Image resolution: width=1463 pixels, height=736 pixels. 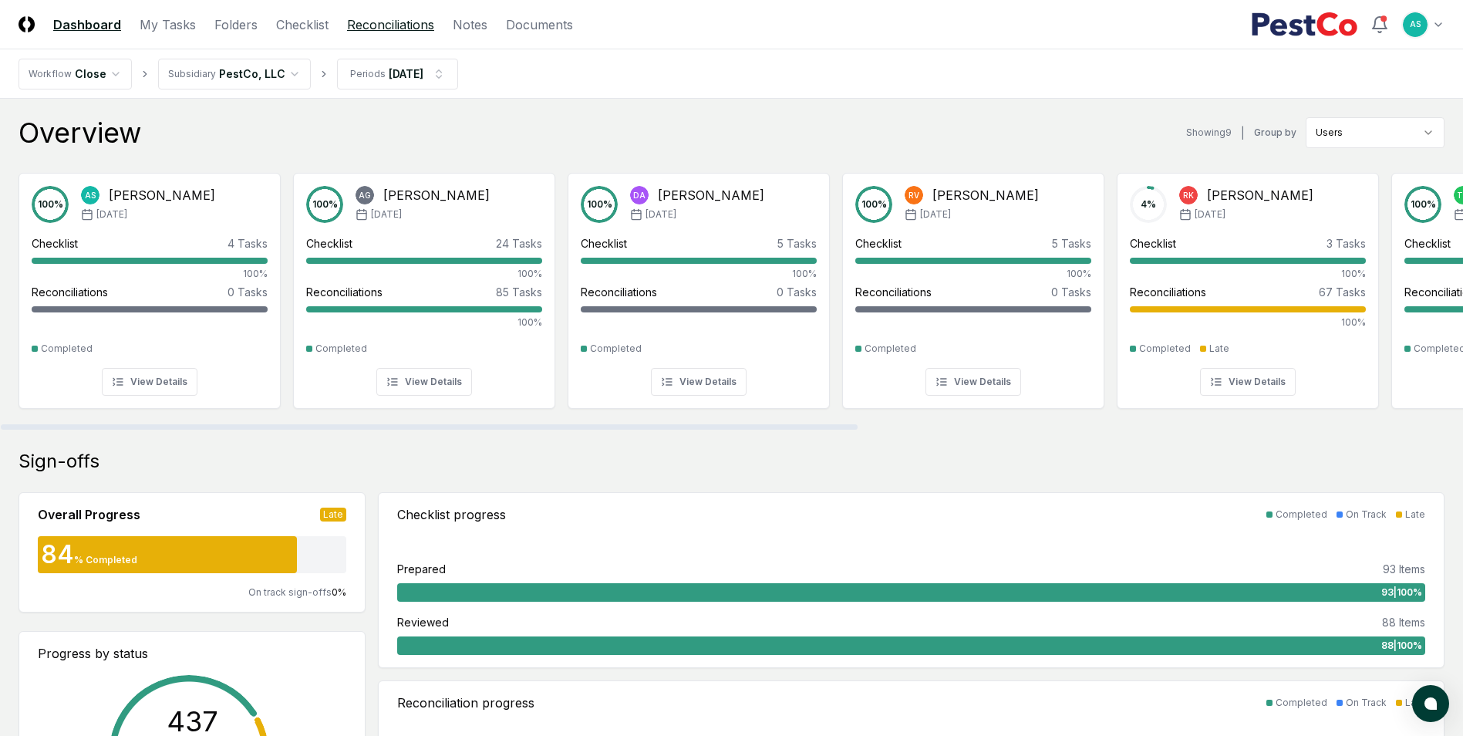 What do you see at coordinates (236, 25) in the screenshot?
I see `a: Folders` at bounding box center [236, 25].